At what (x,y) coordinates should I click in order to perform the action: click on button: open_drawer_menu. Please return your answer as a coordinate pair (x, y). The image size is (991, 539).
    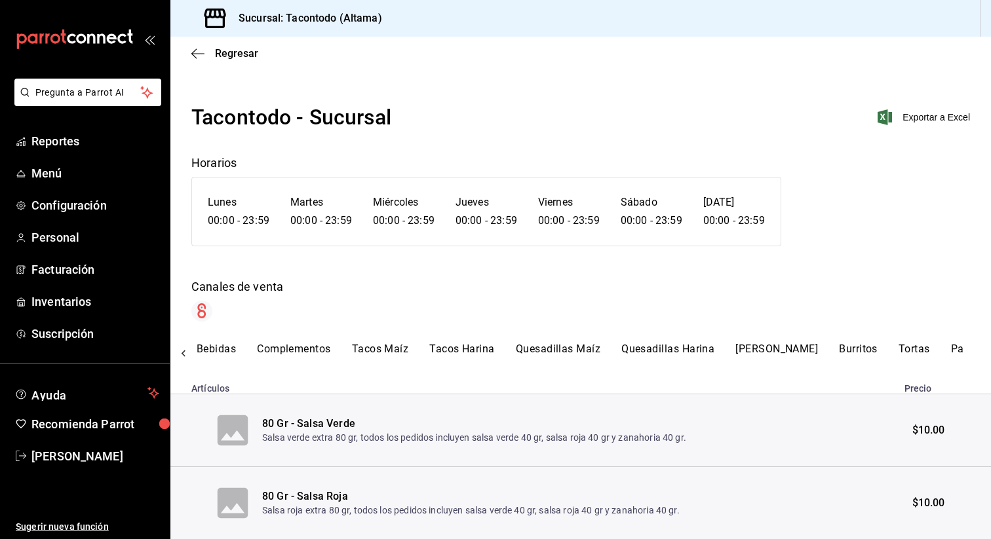
    Looking at the image, I should click on (149, 39).